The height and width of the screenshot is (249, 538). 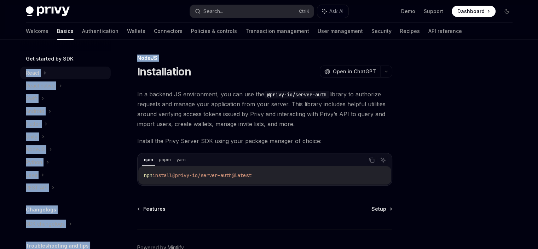 What do you see at coordinates (31, 98) in the screenshot?
I see `div: Swift` at bounding box center [31, 98].